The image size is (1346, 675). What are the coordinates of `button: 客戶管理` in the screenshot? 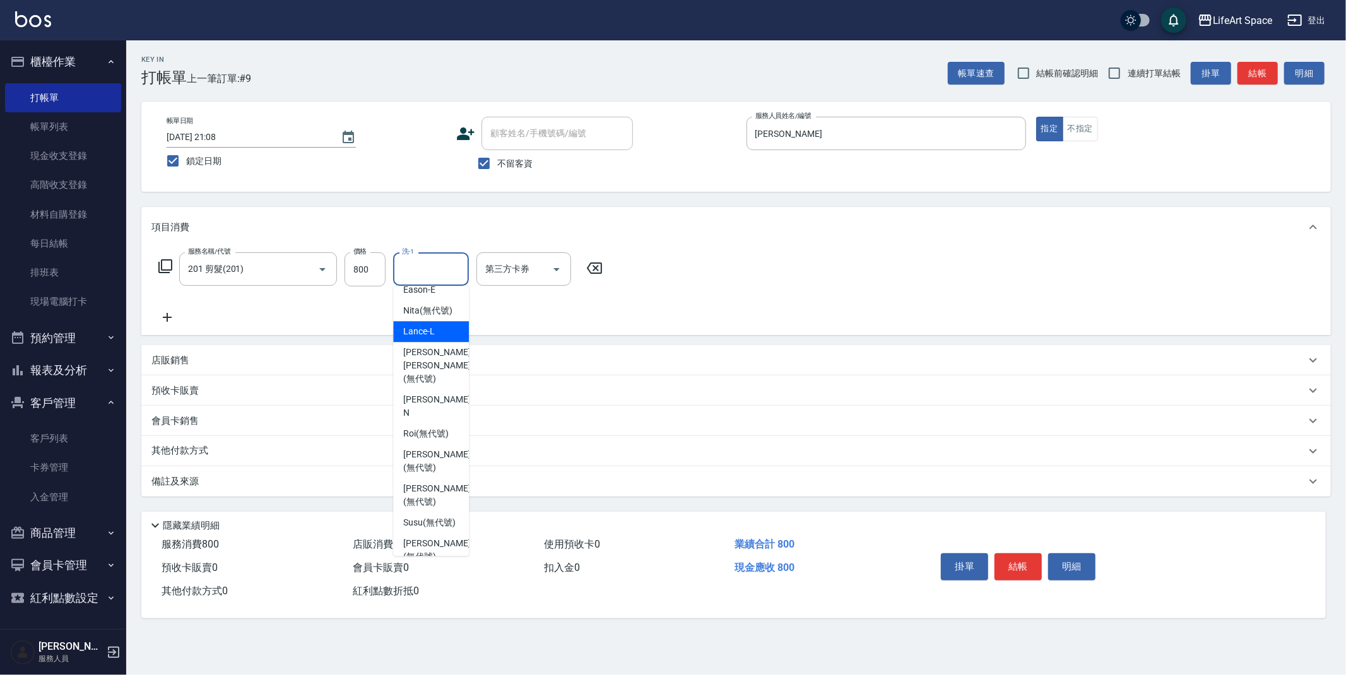 It's located at (63, 403).